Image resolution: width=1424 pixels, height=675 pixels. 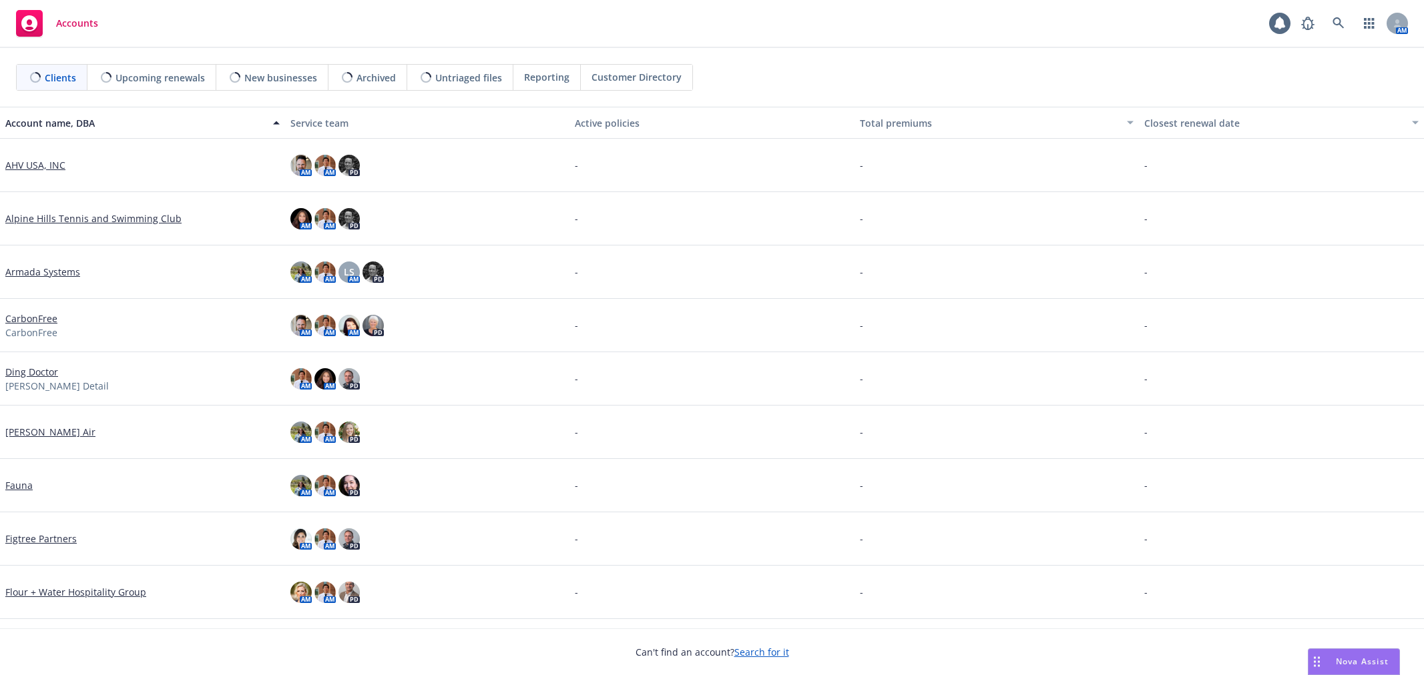 I want to click on span: New businesses, so click(x=280, y=77).